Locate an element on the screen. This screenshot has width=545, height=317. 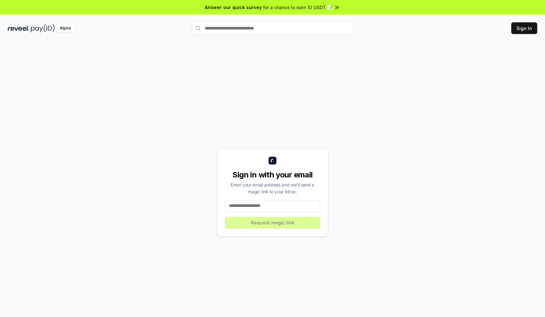
span: for a chance to earn 10 USDT 📝 is located at coordinates (298, 7).